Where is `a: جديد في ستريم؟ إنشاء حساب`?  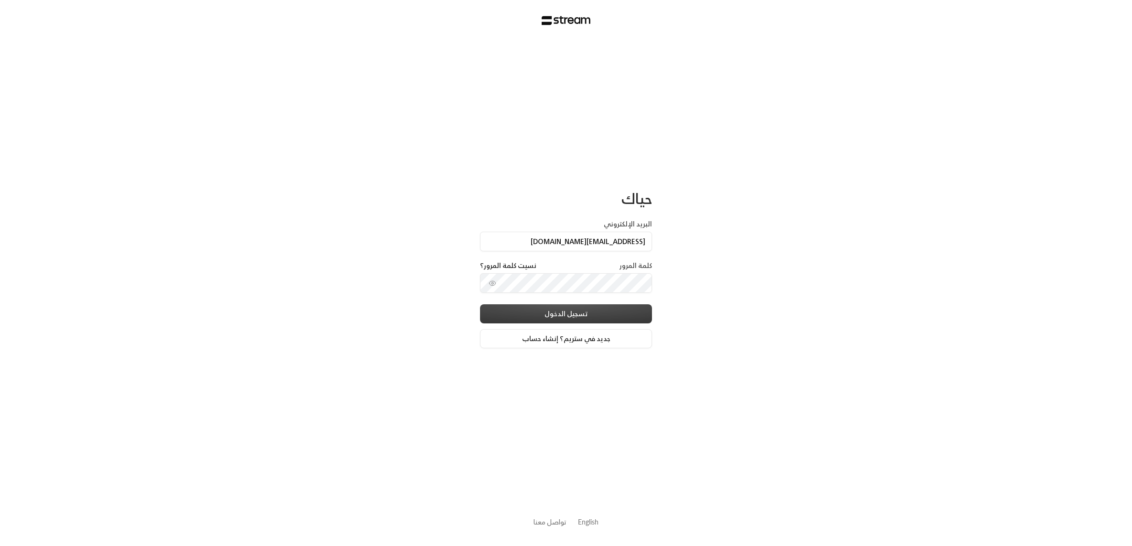 a: جديد في ستريم؟ إنشاء حساب is located at coordinates (566, 339).